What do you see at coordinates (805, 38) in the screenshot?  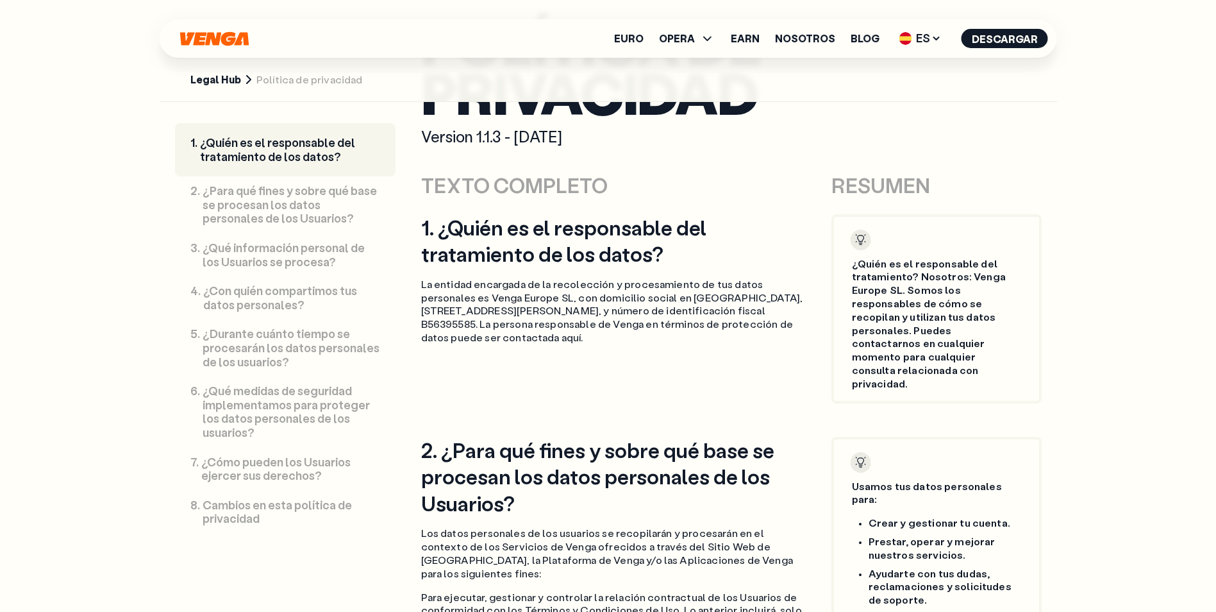 I see `a: Nosotros` at bounding box center [805, 38].